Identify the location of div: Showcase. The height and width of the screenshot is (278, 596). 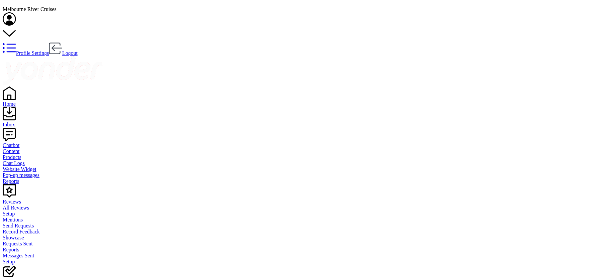
(298, 238).